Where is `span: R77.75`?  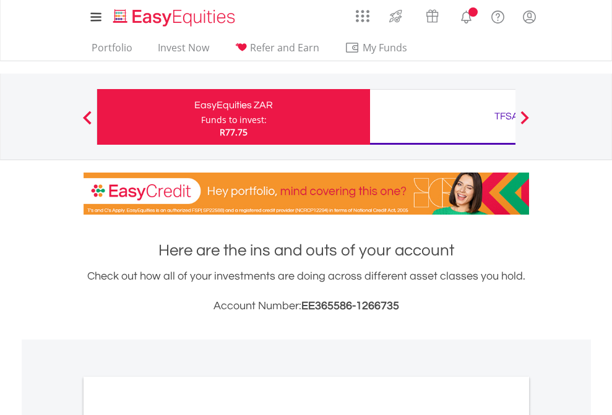
span: R77.75 is located at coordinates (233, 132).